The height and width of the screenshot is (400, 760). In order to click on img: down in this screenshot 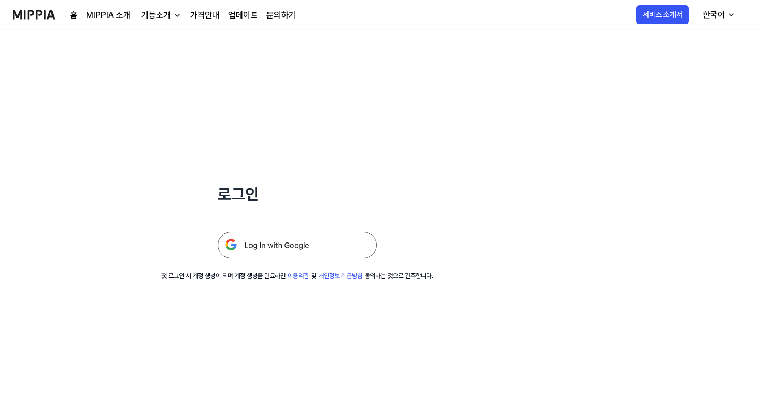, I will do `click(177, 15)`.